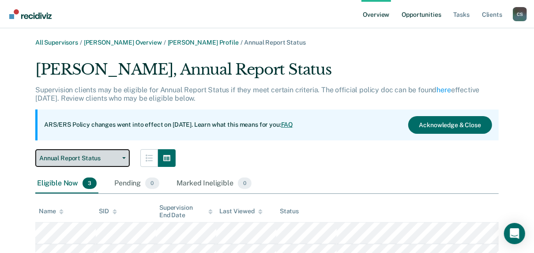 The height and width of the screenshot is (253, 534). Describe the element at coordinates (515, 234) in the screenshot. I see `div: Open Intercom Messenger` at that location.